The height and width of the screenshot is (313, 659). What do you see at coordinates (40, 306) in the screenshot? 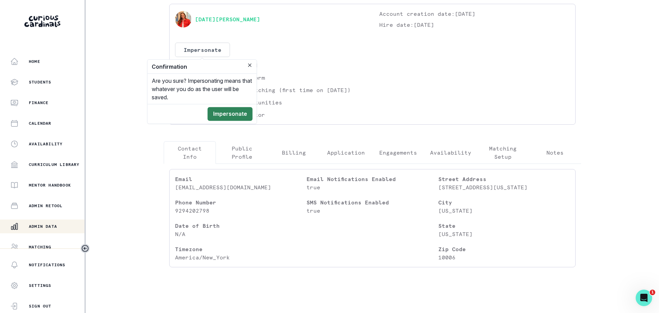
I see `p: Sign Out` at bounding box center [40, 306].